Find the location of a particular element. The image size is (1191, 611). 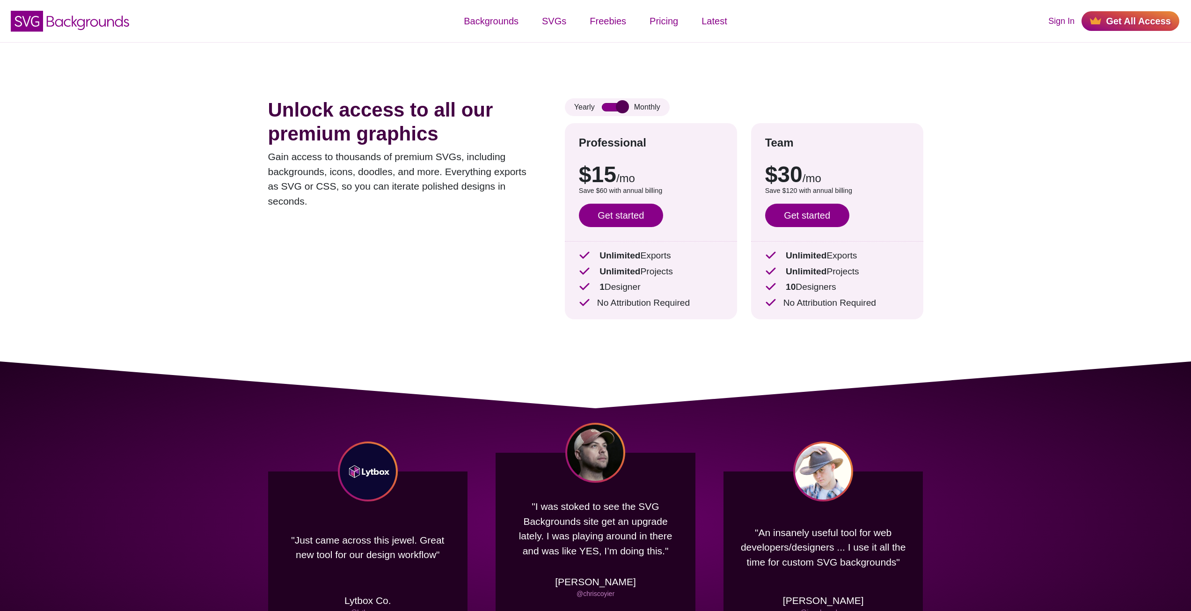

a: SVGs is located at coordinates (554, 21).